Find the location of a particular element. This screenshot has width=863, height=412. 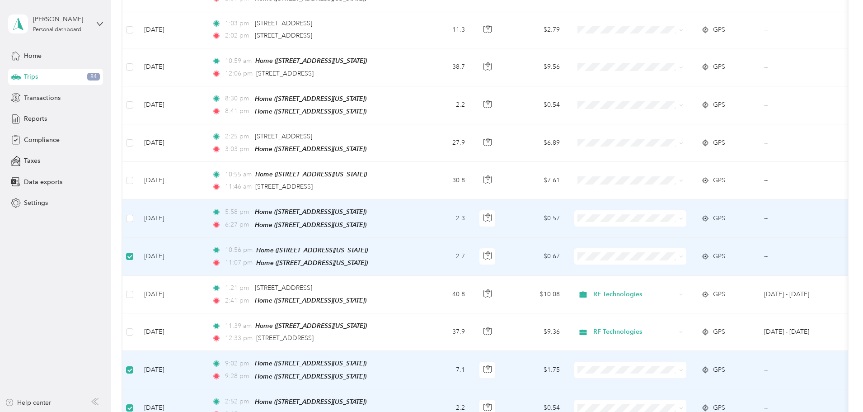

button: Help center is located at coordinates (28, 402).